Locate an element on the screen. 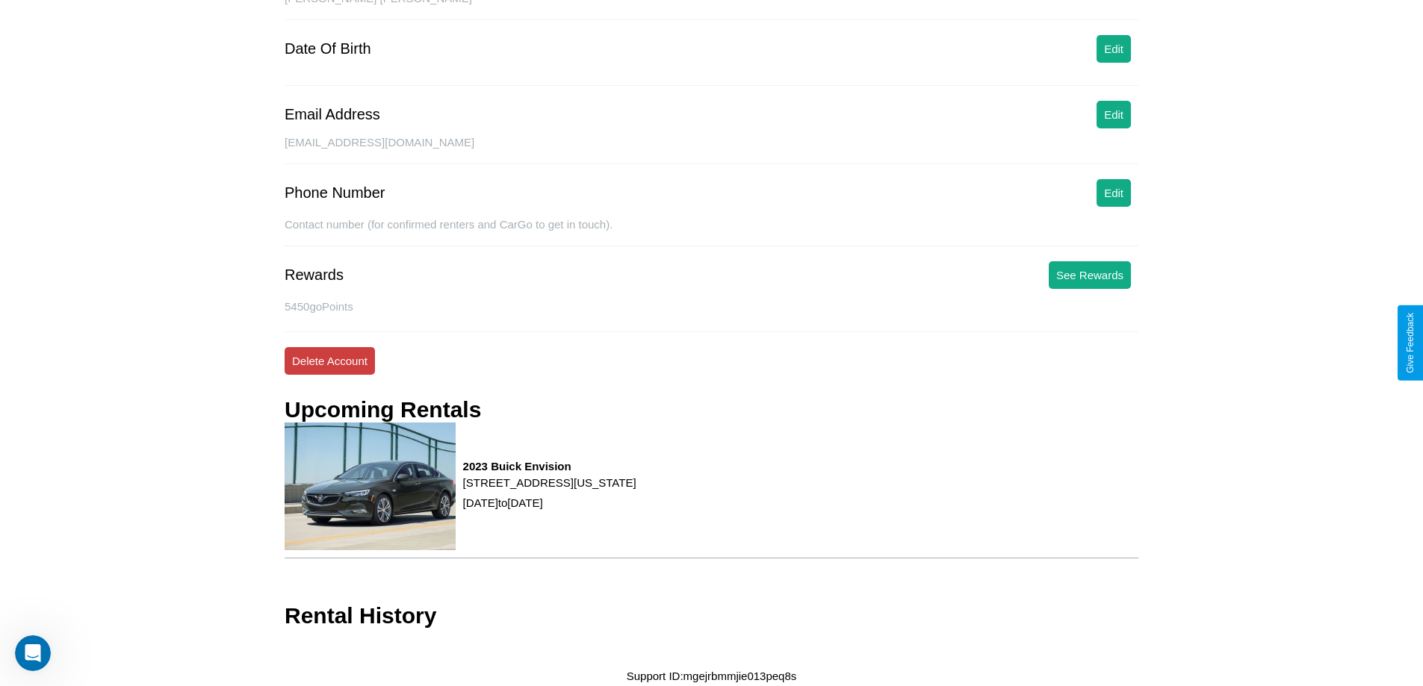  h3: Upcoming Rentals is located at coordinates (382, 410).